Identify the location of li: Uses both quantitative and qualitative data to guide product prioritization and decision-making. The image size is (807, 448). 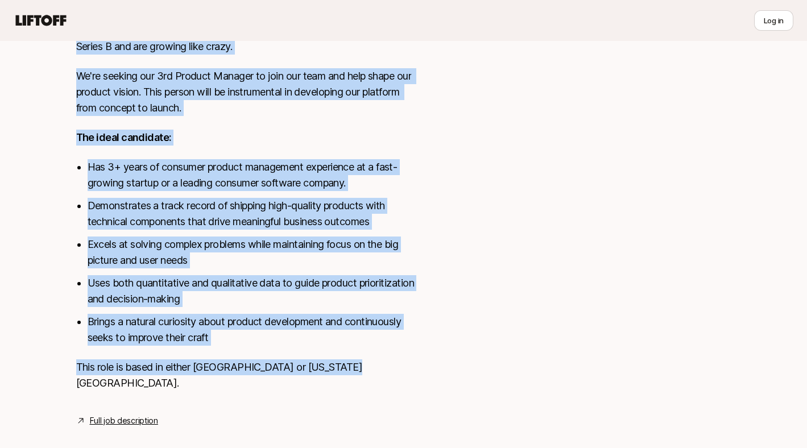
(255, 291).